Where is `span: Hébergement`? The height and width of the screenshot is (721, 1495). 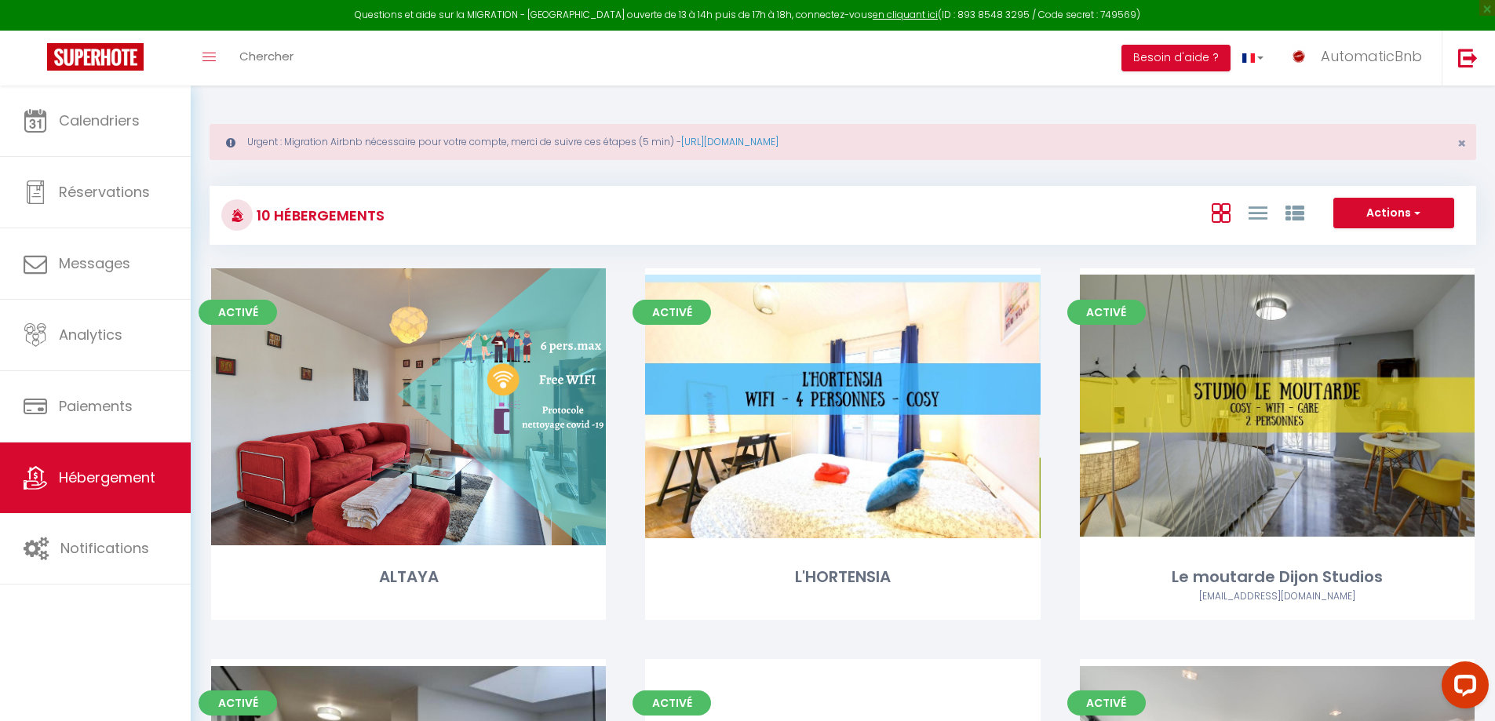
span: Hébergement is located at coordinates (107, 477).